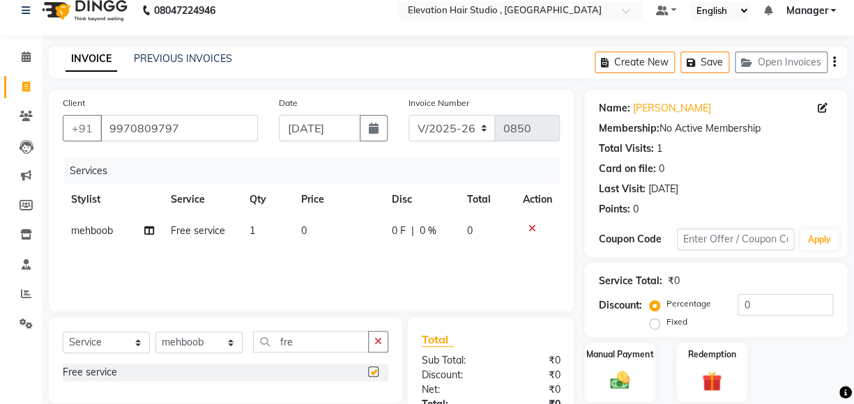 Image resolution: width=854 pixels, height=404 pixels. What do you see at coordinates (112, 199) in the screenshot?
I see `th: Stylist` at bounding box center [112, 199].